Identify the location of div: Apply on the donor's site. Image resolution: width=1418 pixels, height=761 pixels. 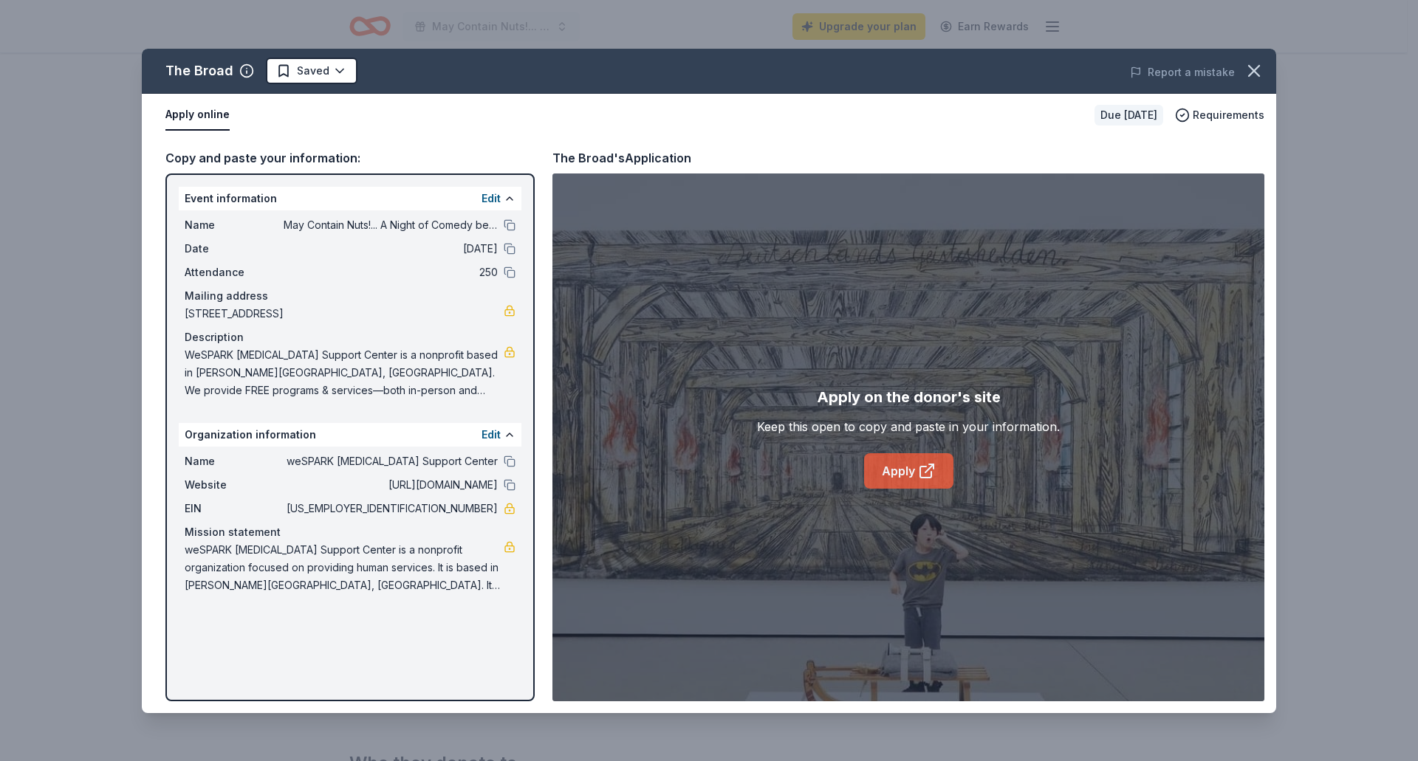
(908, 397).